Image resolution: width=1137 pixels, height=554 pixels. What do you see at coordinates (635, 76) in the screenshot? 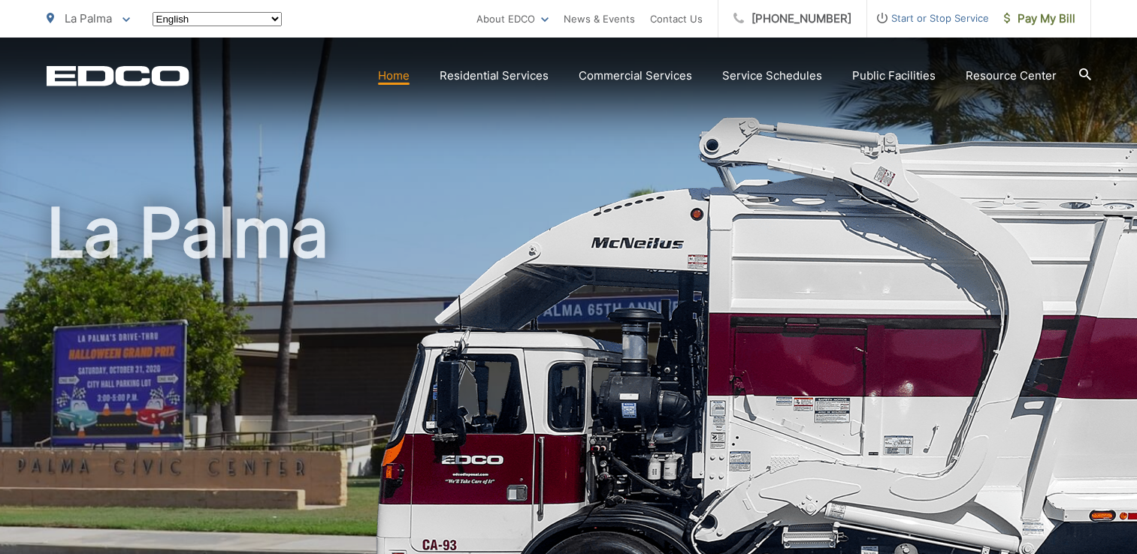
I see `a: Commercial Services` at bounding box center [635, 76].